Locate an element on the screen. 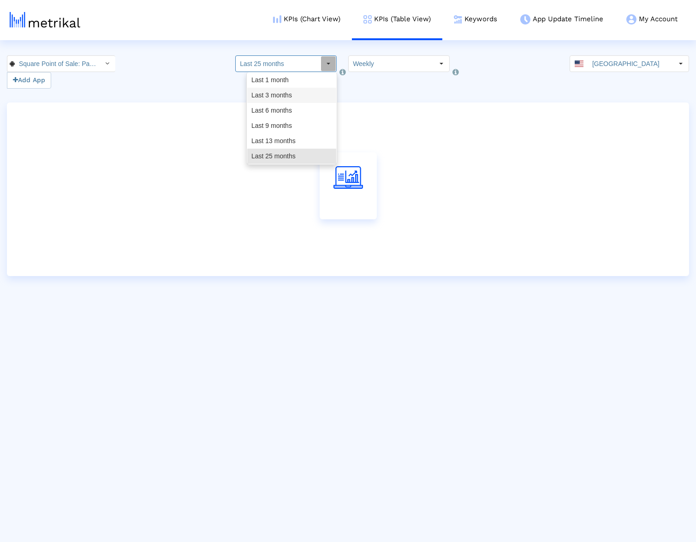  img: create-report is located at coordinates (348, 177).